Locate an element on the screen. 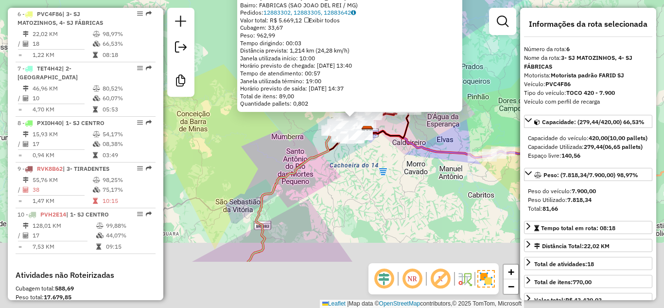 This screenshot has height=308, width=664. div: Capacidade Utilizada: is located at coordinates (588, 147).